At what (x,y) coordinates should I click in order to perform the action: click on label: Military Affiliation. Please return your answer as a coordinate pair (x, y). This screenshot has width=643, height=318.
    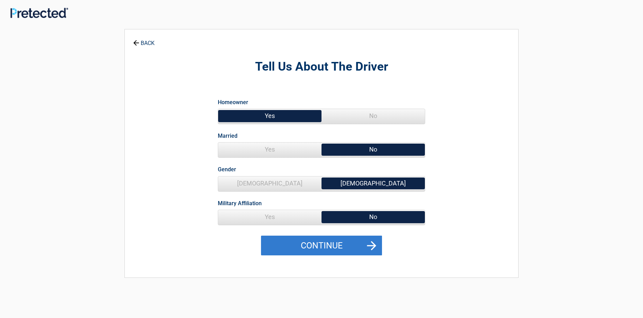
    Looking at the image, I should click on (240, 203).